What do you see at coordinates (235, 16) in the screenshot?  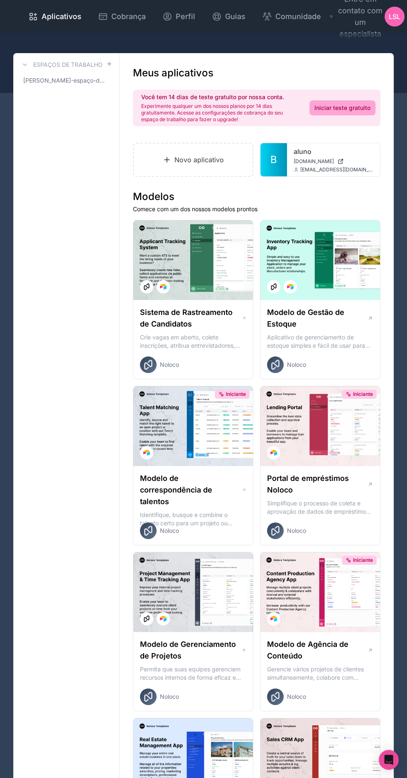 I see `font: Guias` at bounding box center [235, 16].